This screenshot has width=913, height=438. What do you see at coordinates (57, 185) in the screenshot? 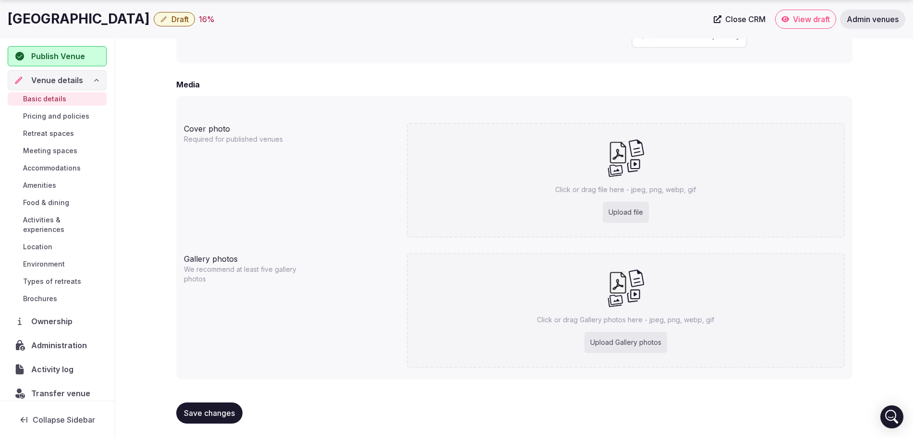
I see `a: Amenities` at bounding box center [57, 185].